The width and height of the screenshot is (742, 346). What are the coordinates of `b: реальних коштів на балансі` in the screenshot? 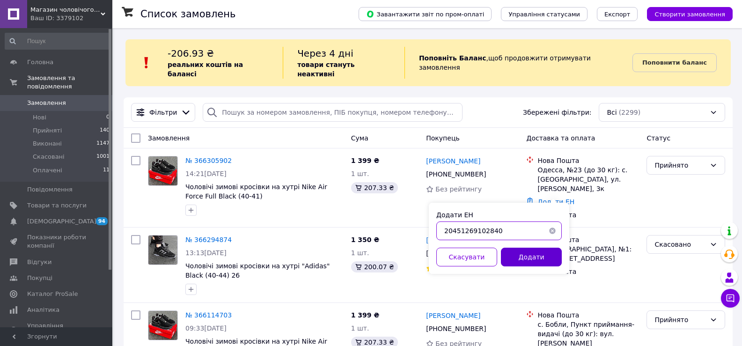 It's located at (205, 69).